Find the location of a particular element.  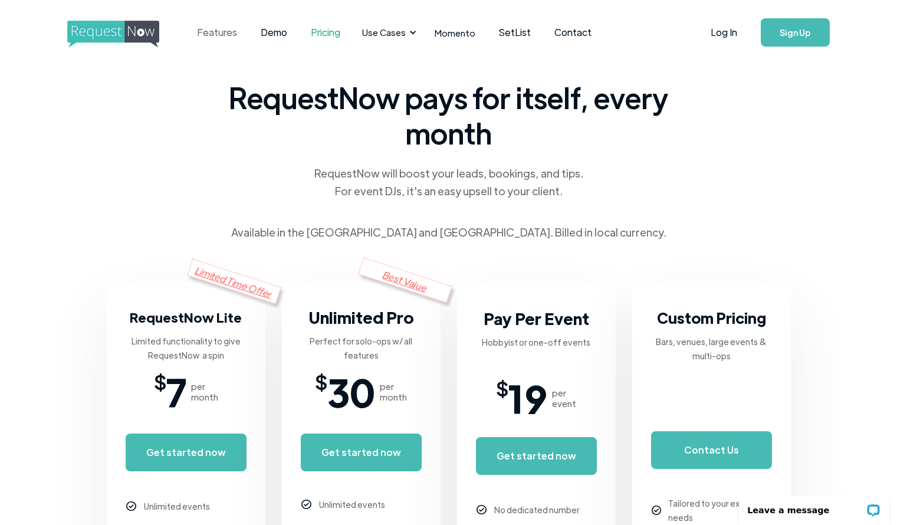

a: Pricing is located at coordinates (326, 32).